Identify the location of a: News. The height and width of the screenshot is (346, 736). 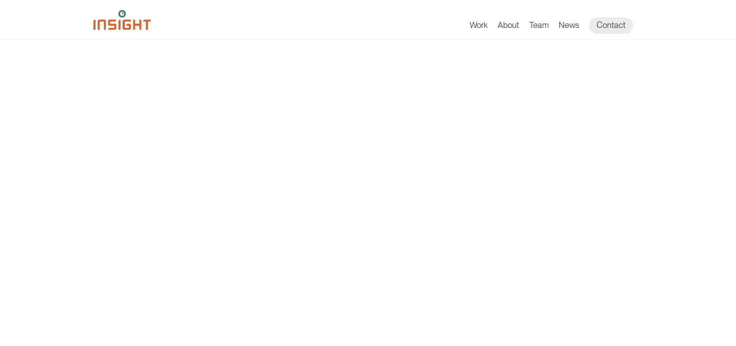
(569, 27).